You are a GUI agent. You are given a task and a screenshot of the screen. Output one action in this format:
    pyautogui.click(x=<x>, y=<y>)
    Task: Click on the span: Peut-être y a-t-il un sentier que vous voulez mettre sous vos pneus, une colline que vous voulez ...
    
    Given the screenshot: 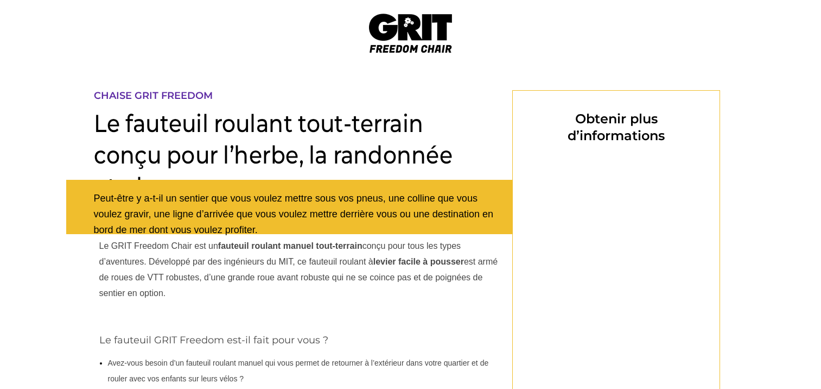 What is the action you would take?
    pyautogui.click(x=294, y=214)
    